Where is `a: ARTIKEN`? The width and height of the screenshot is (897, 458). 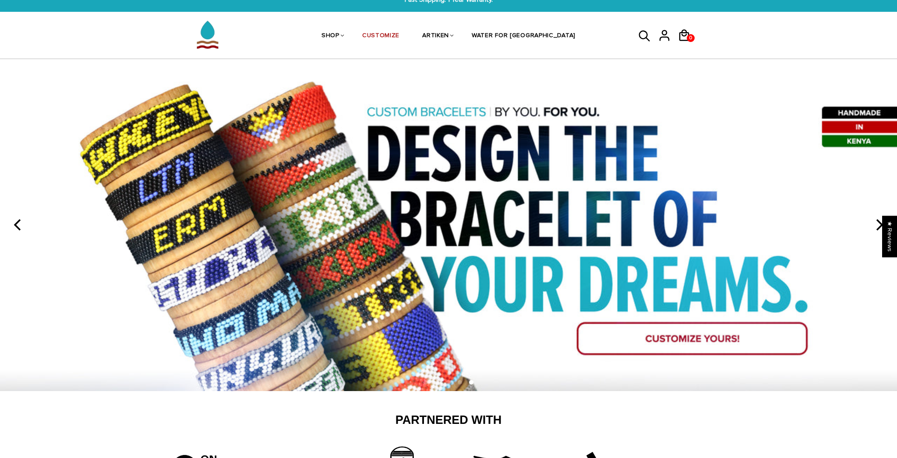
a: ARTIKEN is located at coordinates (435, 36).